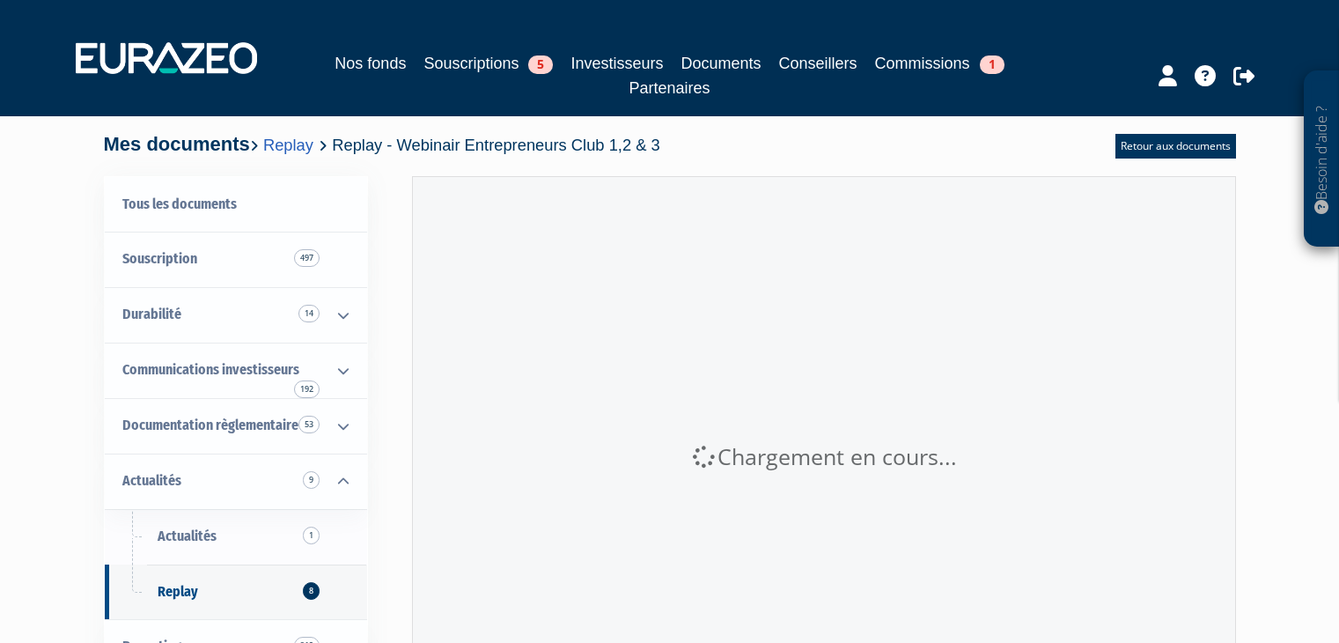 The image size is (1339, 643). I want to click on a: Documentation règlementaire 53, so click(236, 425).